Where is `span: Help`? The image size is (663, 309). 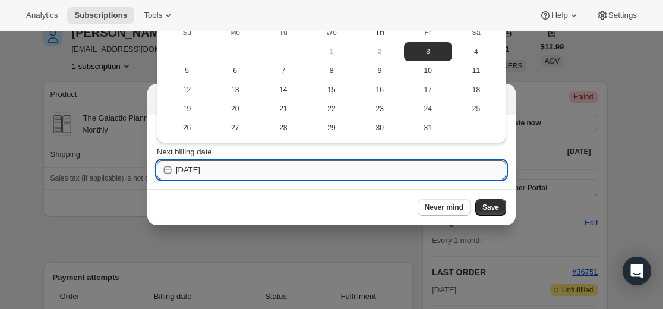
span: Help is located at coordinates (559, 15).